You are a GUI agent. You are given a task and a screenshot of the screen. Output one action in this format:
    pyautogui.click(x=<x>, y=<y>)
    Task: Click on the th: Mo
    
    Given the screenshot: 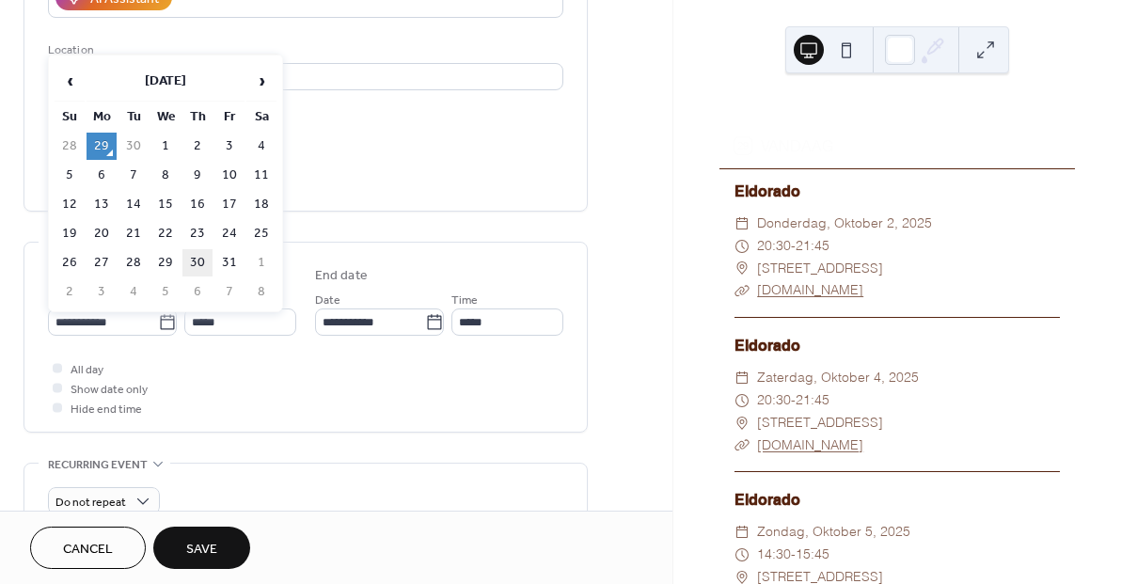 What is the action you would take?
    pyautogui.click(x=102, y=117)
    